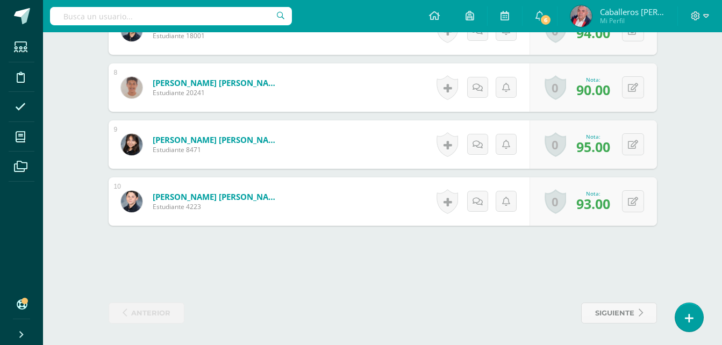 This screenshot has height=345, width=722. What do you see at coordinates (593, 33) in the screenshot?
I see `span: 94.00` at bounding box center [593, 33].